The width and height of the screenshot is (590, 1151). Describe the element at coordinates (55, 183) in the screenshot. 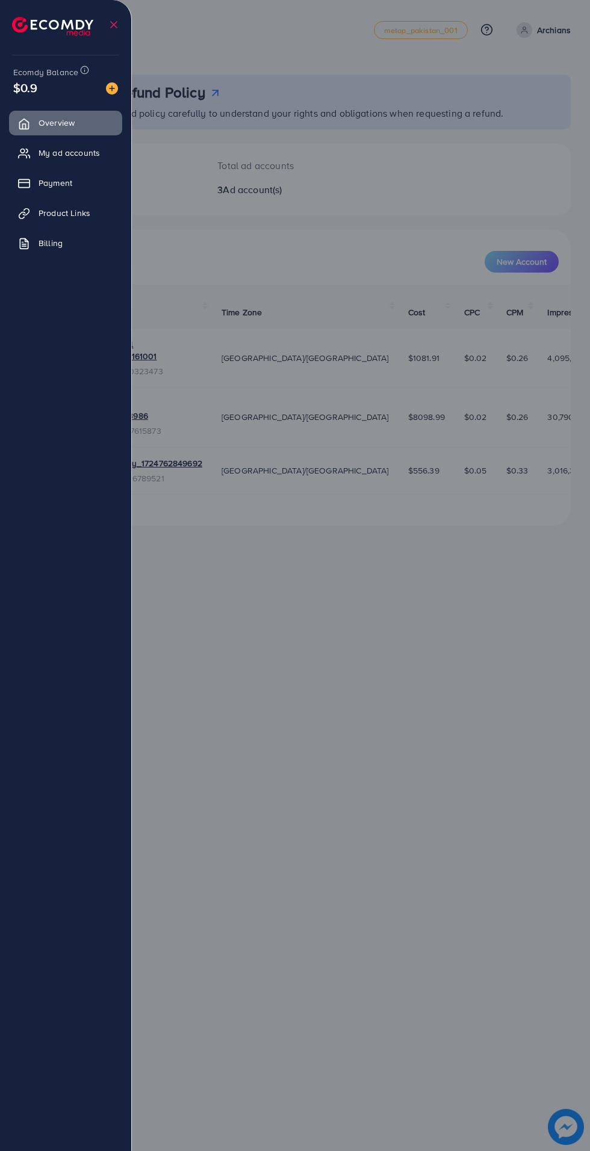

I see `span: Payment` at that location.